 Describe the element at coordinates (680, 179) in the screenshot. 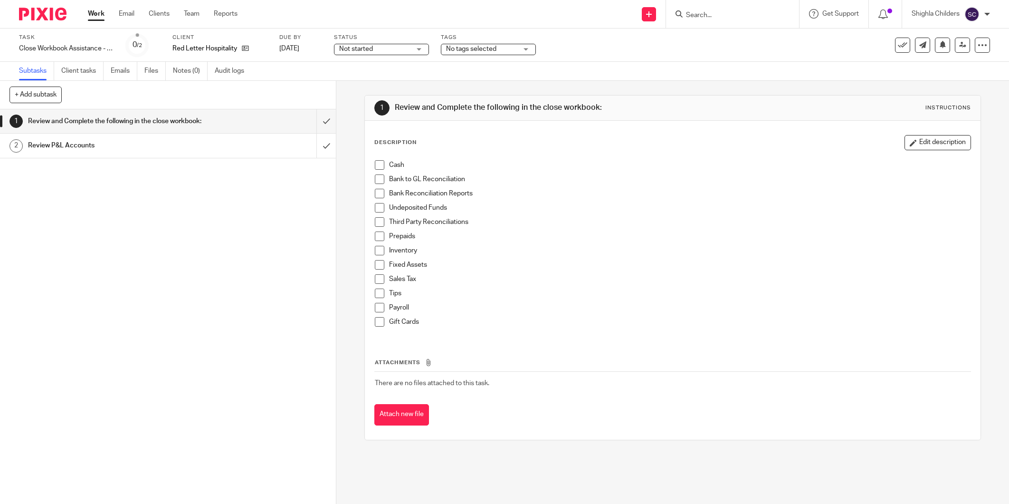

I see `p: Bank to GL Reconciliation` at that location.